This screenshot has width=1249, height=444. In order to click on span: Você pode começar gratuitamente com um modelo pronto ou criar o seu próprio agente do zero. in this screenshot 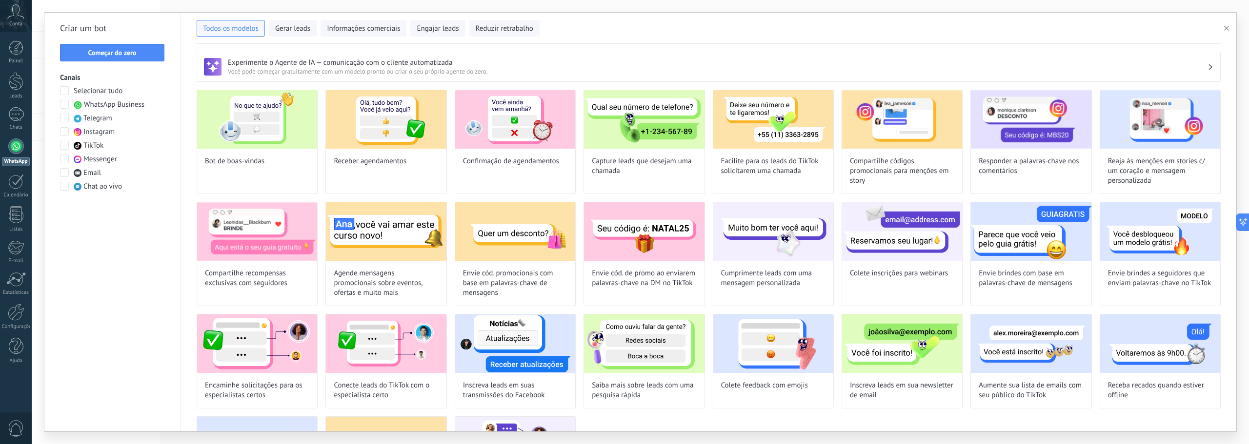, I will do `click(718, 71)`.